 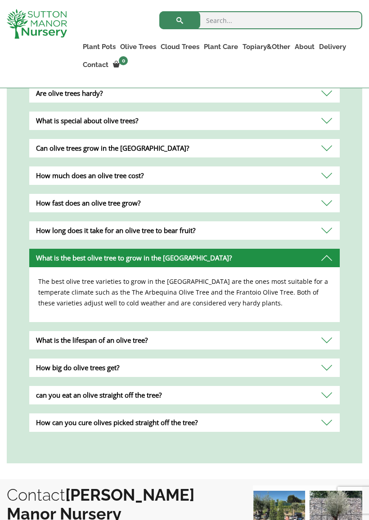 I want to click on div: What is the lifespan of an olive tree?, so click(x=184, y=340).